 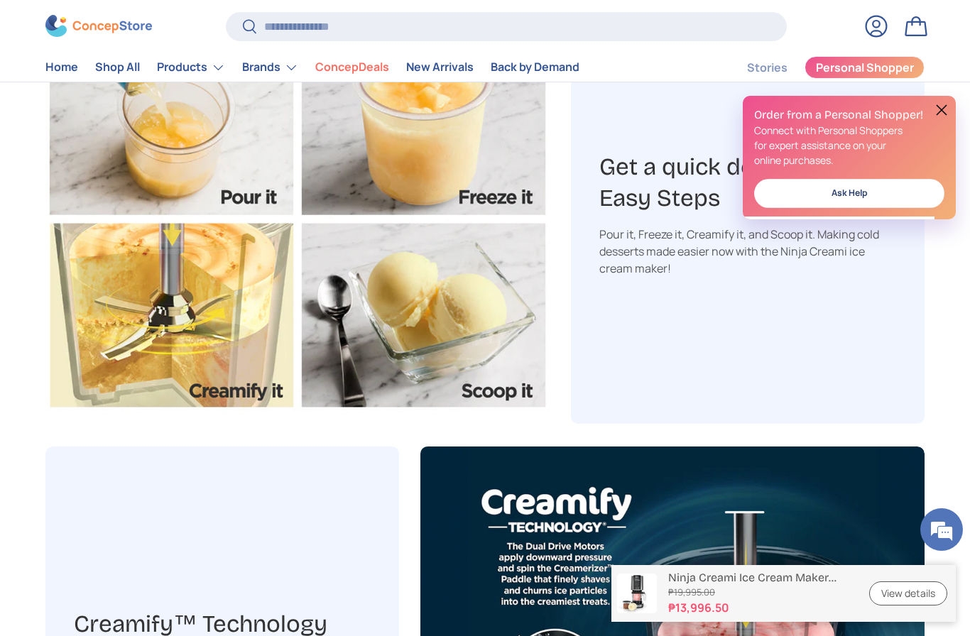 What do you see at coordinates (849, 115) in the screenshot?
I see `h2: Order from a Personal Shopper!` at bounding box center [849, 115].